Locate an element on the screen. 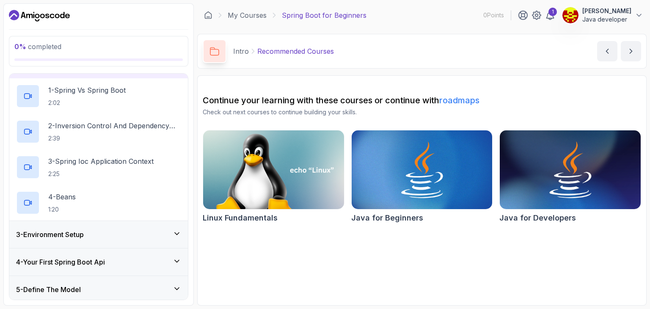 This screenshot has width=650, height=309. p: Check out next courses to continue building your skills. is located at coordinates (422, 112).